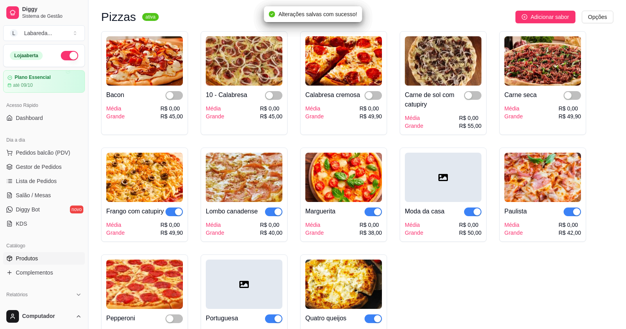 This screenshot has width=626, height=329. Describe the element at coordinates (226, 95) in the screenshot. I see `div: 10 - Calabresa` at that location.